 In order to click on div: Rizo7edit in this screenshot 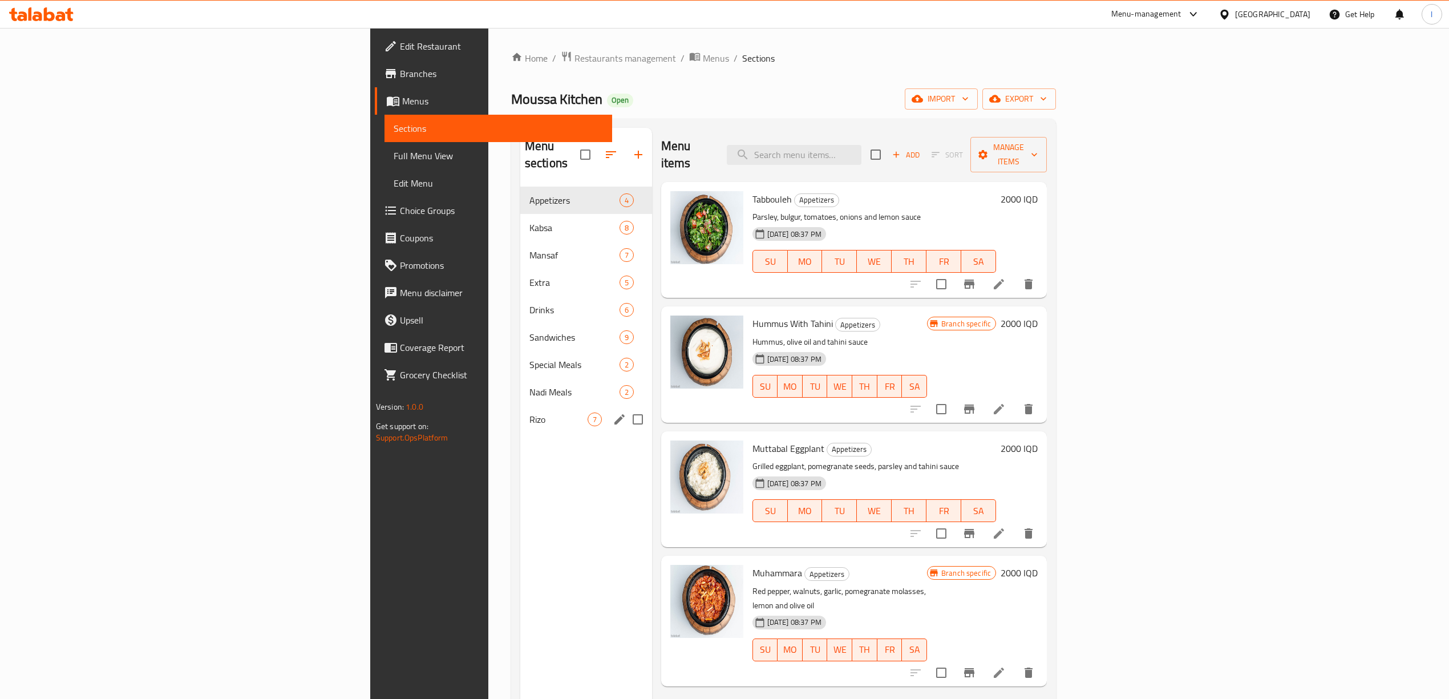, I will do `click(586, 419)`.